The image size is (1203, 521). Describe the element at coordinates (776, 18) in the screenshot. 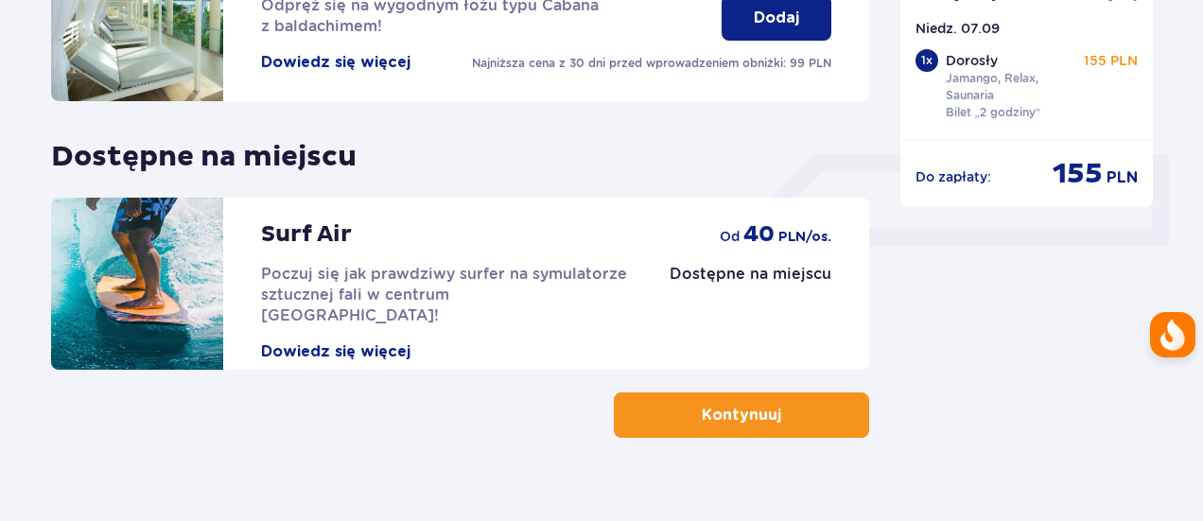

I see `p: Dodaj` at that location.